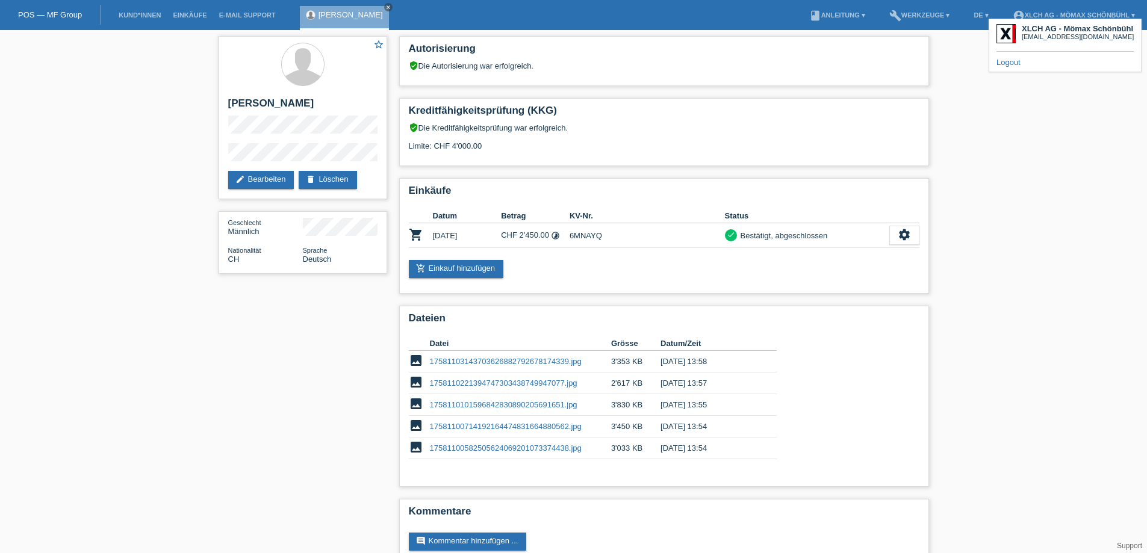 Image resolution: width=1147 pixels, height=553 pixels. Describe the element at coordinates (327, 180) in the screenshot. I see `a: deleteLöschen` at that location.